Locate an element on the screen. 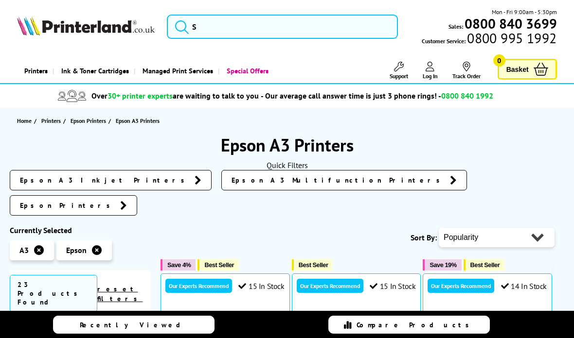 This screenshot has height=338, width=574. a: Log In is located at coordinates (430, 70).